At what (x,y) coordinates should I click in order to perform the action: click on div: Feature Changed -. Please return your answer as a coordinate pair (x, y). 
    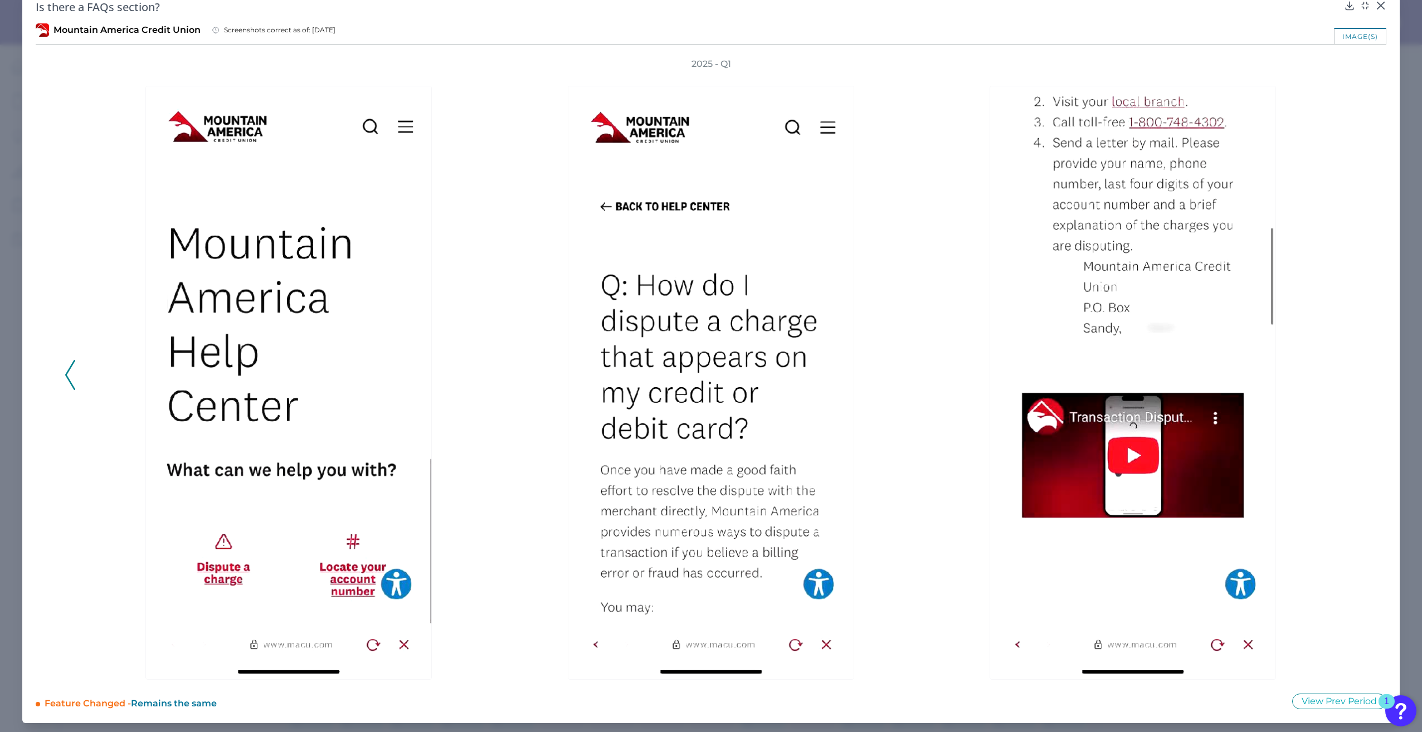
    Looking at the image, I should click on (195, 701).